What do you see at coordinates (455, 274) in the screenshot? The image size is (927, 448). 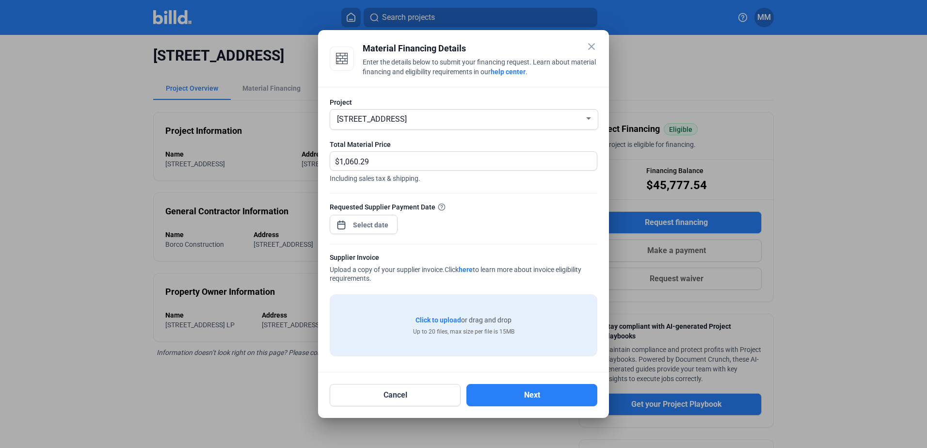 I see `span: Click to learn more about invoice eligibility requirements.` at bounding box center [455, 274].